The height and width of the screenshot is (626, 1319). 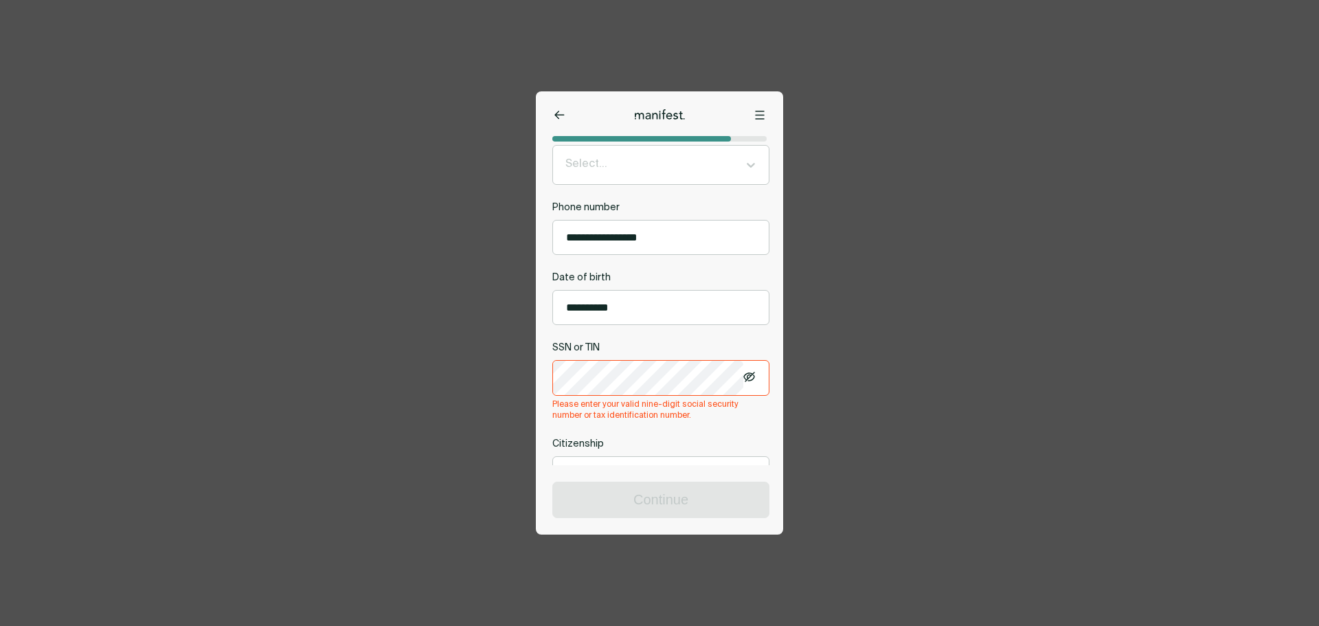 I want to click on button: Continue, so click(x=661, y=499).